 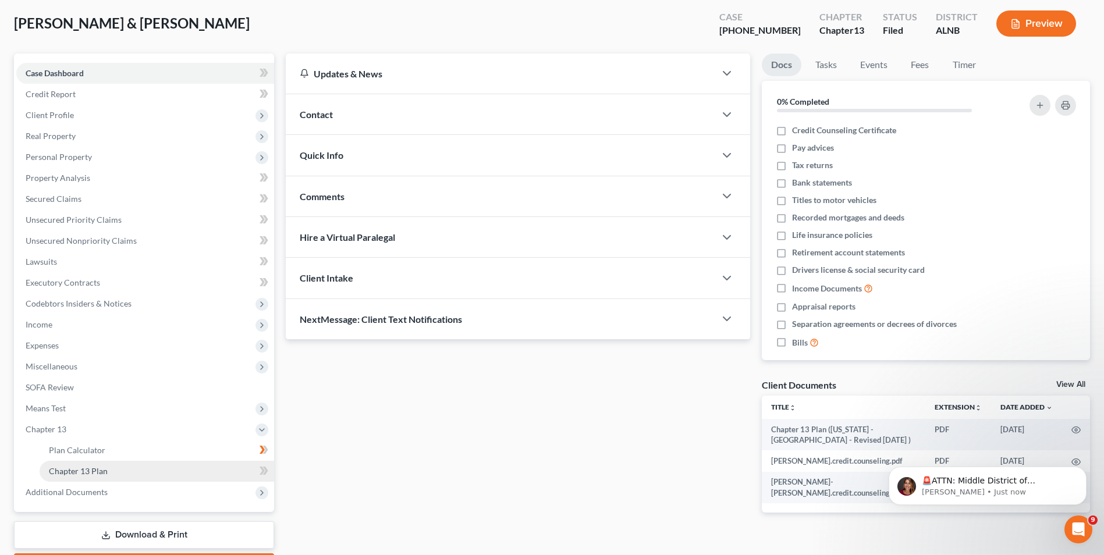 I want to click on a: Timer, so click(x=964, y=65).